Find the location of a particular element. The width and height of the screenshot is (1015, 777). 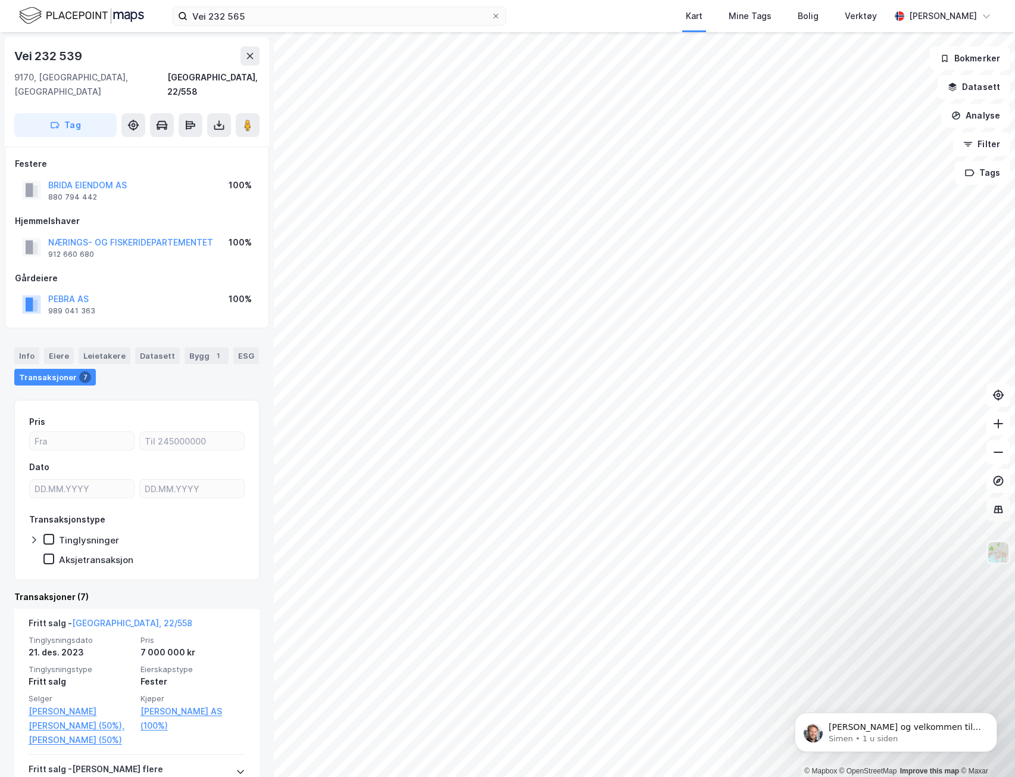

div: Fritt salg - is located at coordinates (110, 625).